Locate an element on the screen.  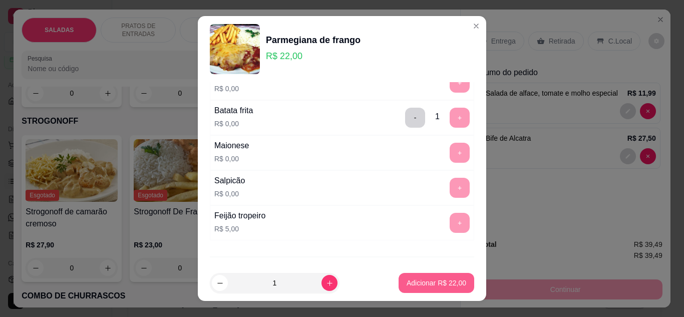
div: 1 is located at coordinates (437, 117).